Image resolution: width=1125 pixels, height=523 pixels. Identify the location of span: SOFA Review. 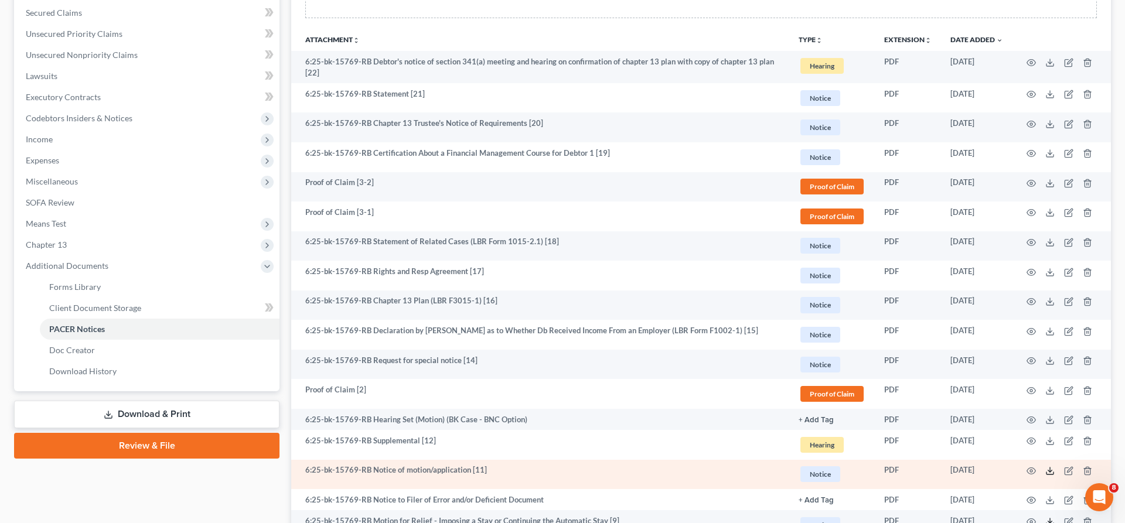
(50, 202).